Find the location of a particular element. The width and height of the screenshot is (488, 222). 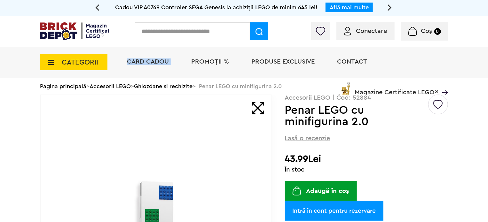

small: 0 is located at coordinates (437, 31).